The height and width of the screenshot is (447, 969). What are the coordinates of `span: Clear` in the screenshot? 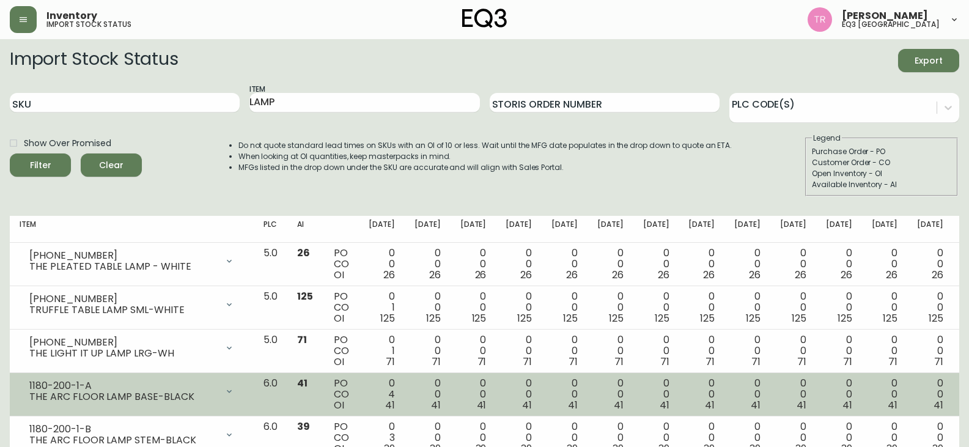 It's located at (111, 165).